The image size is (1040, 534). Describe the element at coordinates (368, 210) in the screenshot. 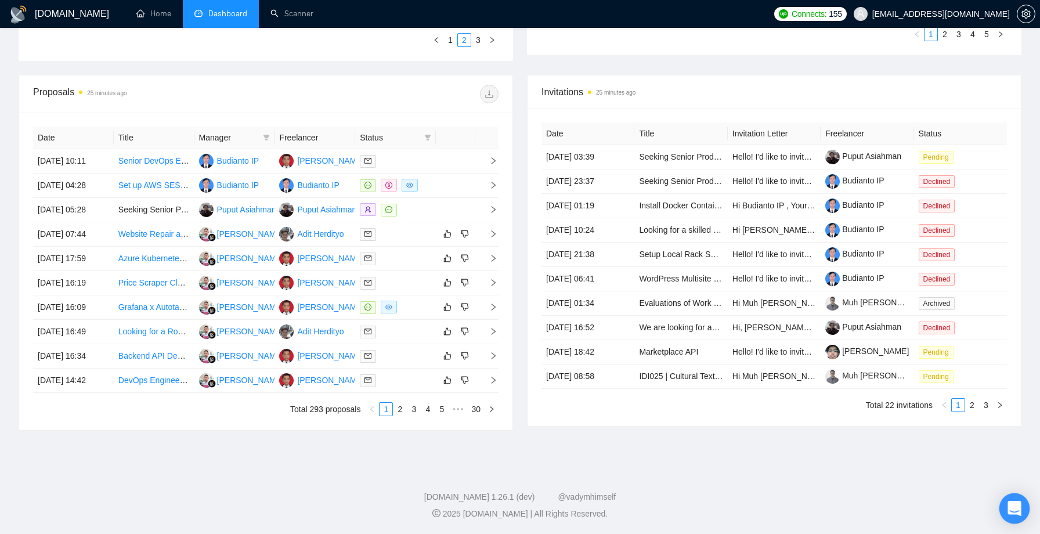

I see `span: user-add` at that location.